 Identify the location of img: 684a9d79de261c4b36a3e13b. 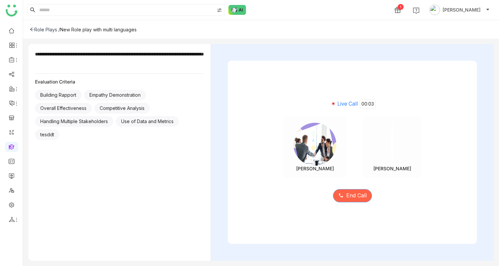
(392, 144).